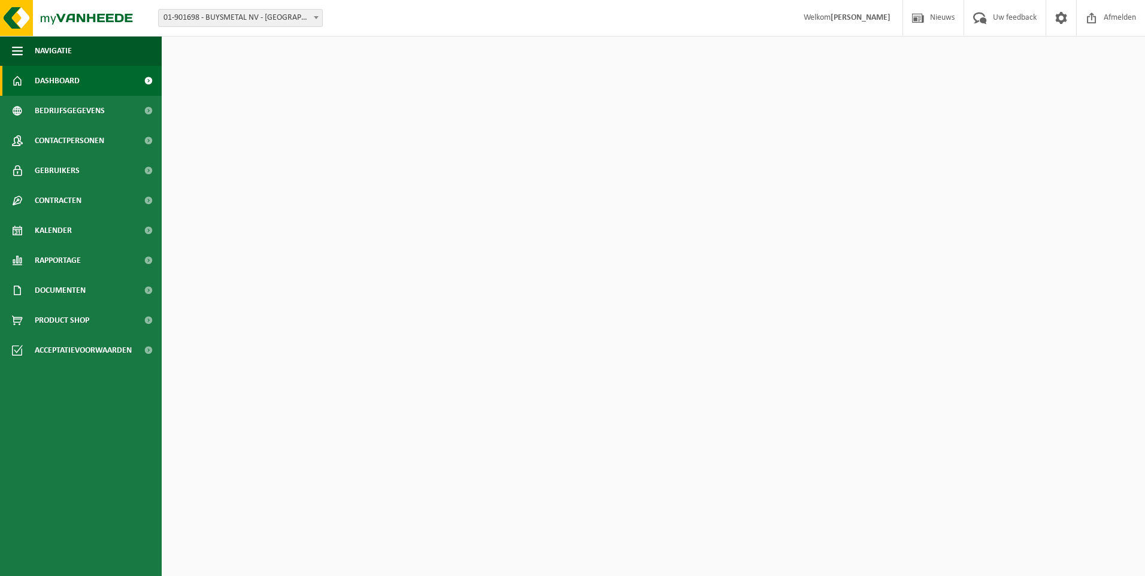 The image size is (1145, 576). I want to click on span: Bedrijfsgegevens, so click(69, 111).